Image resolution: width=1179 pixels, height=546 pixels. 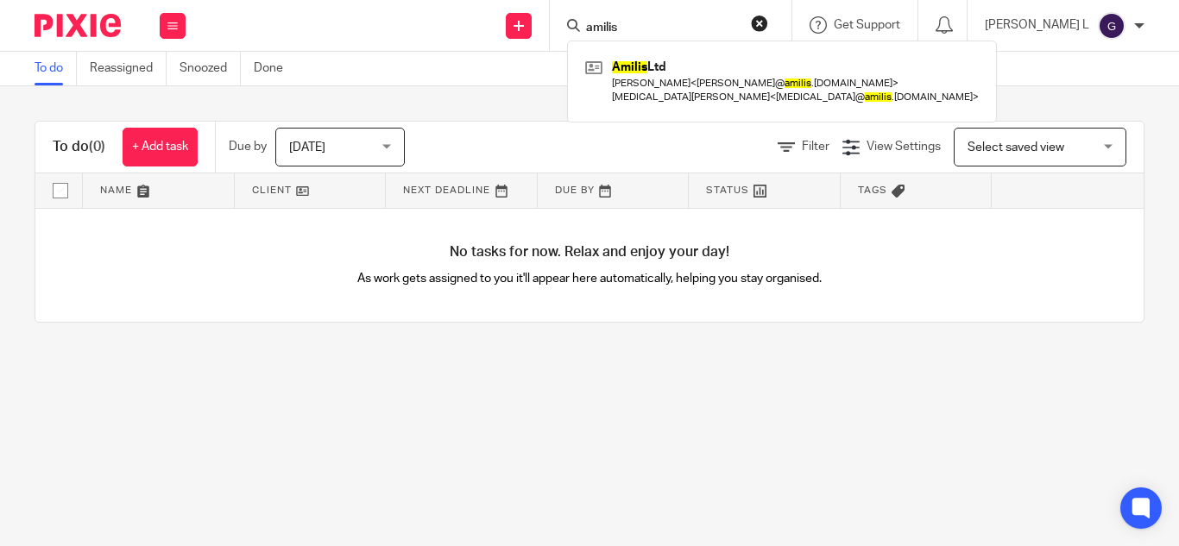 What do you see at coordinates (589, 252) in the screenshot?
I see `h4: No tasks for now. Relax and enjoy your day!` at bounding box center [589, 252].